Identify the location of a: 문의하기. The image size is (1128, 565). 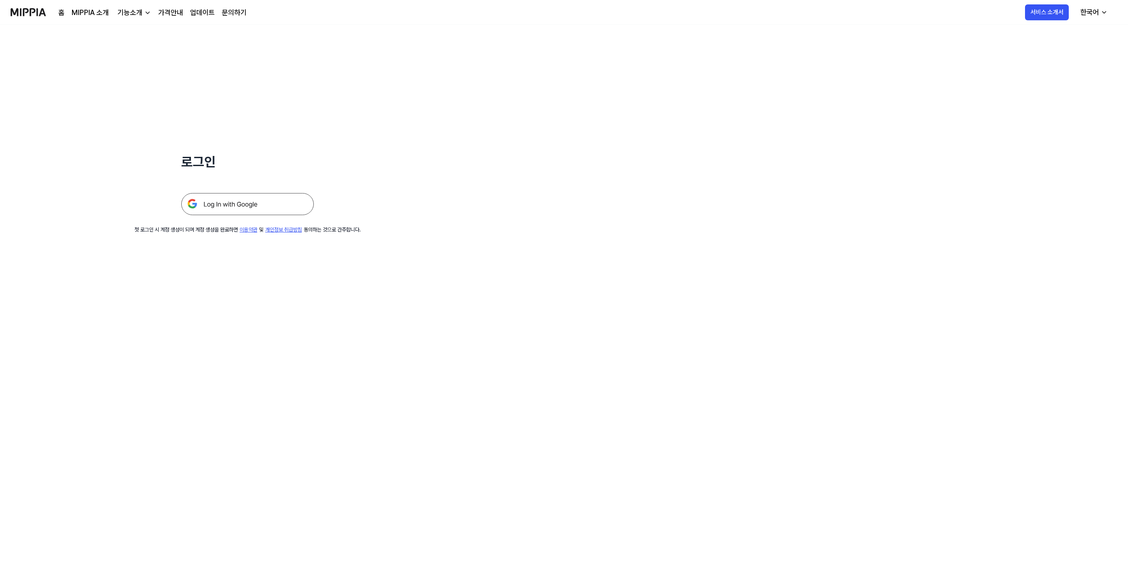
(234, 13).